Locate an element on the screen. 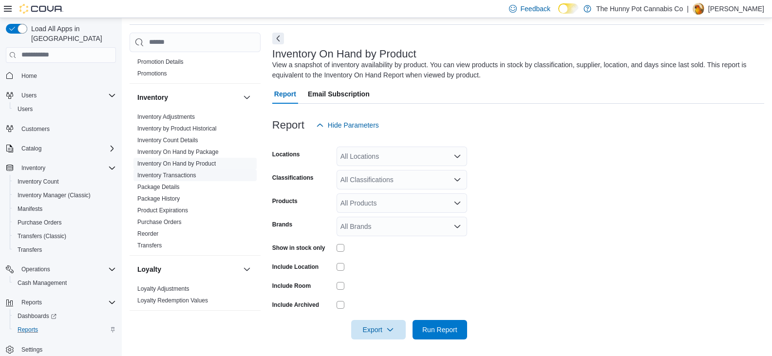  p: The Hunny Pot Cannabis Co is located at coordinates (639, 9).